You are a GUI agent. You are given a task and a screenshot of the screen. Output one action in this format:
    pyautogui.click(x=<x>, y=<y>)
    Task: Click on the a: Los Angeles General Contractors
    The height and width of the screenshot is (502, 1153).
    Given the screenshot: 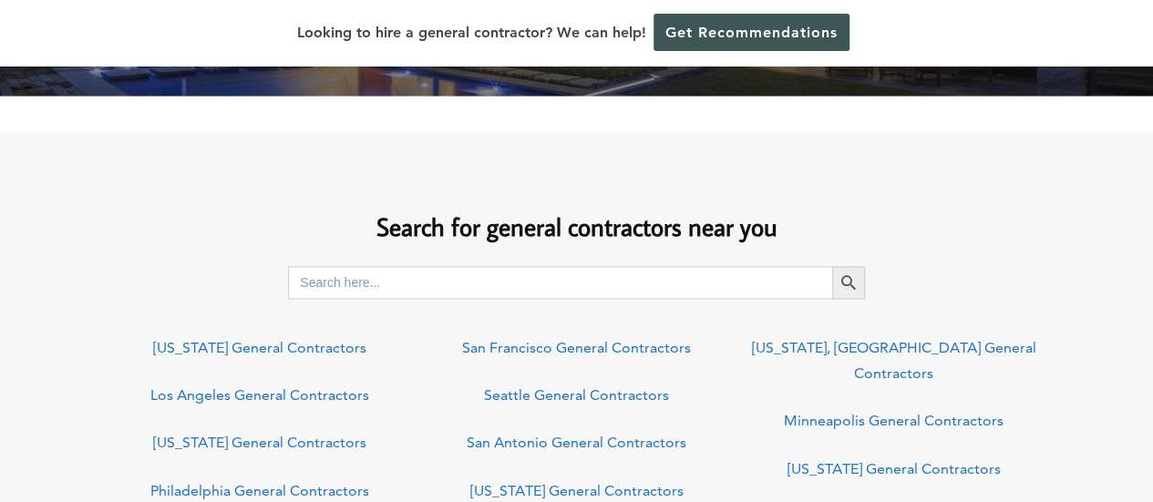 What is the action you would take?
    pyautogui.click(x=260, y=395)
    